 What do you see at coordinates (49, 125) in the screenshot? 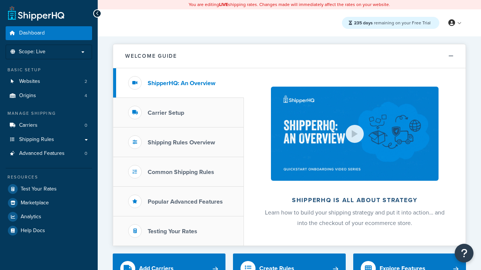
I see `a: Carriers0` at bounding box center [49, 125].